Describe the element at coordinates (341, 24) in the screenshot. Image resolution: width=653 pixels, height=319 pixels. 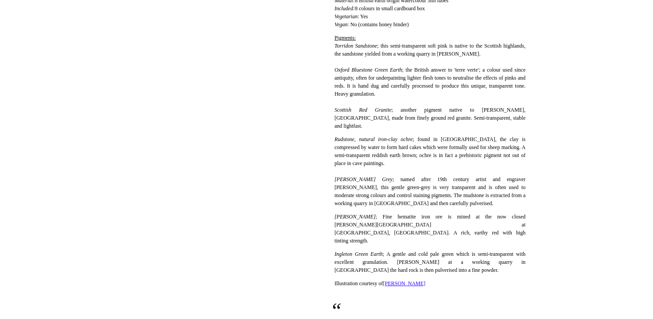
I see `em: Vegan` at that location.